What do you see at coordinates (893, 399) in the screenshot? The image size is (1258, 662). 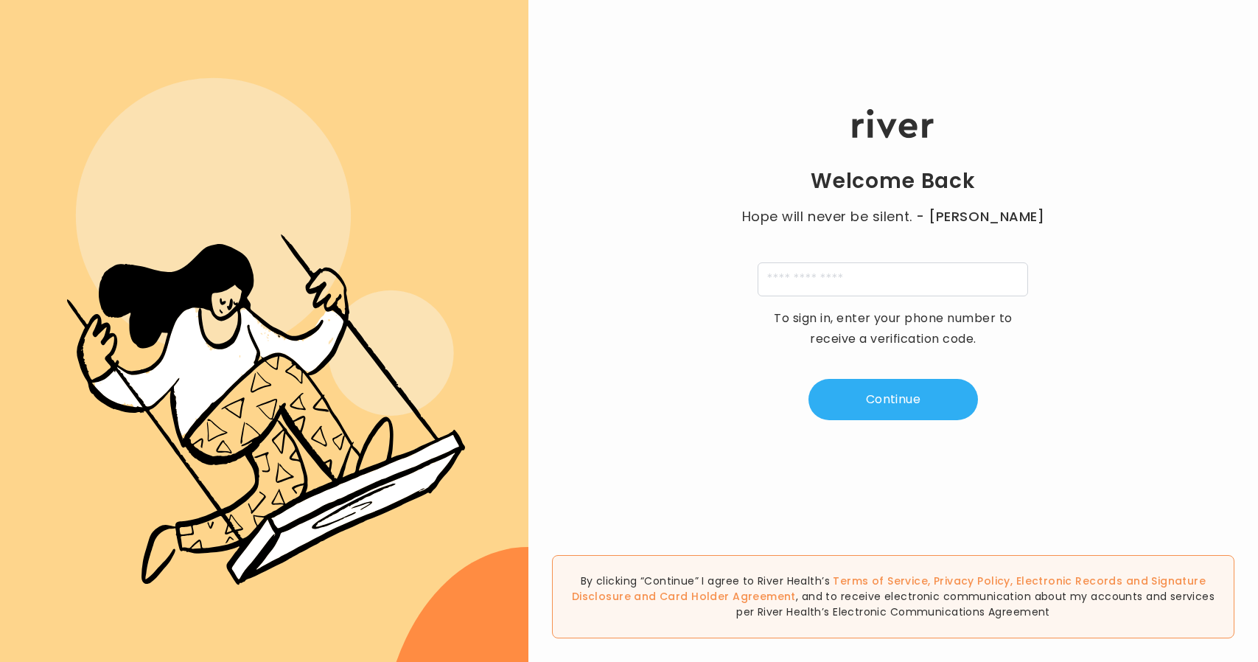 I see `button: Continue` at bounding box center [893, 399].